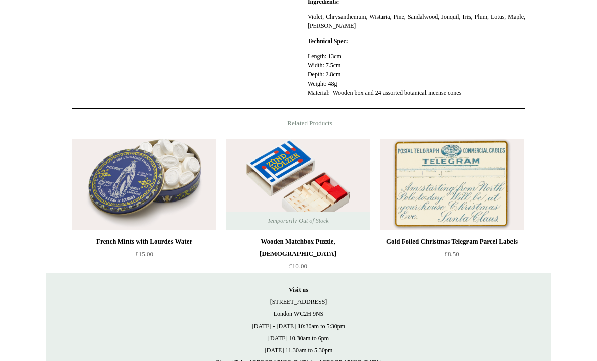  Describe the element at coordinates (298, 185) in the screenshot. I see `a: Wooden Matchbox Puzzle, Church Wooden Matchbox Puzzle, Church Temporarily Out of Stock` at that location.